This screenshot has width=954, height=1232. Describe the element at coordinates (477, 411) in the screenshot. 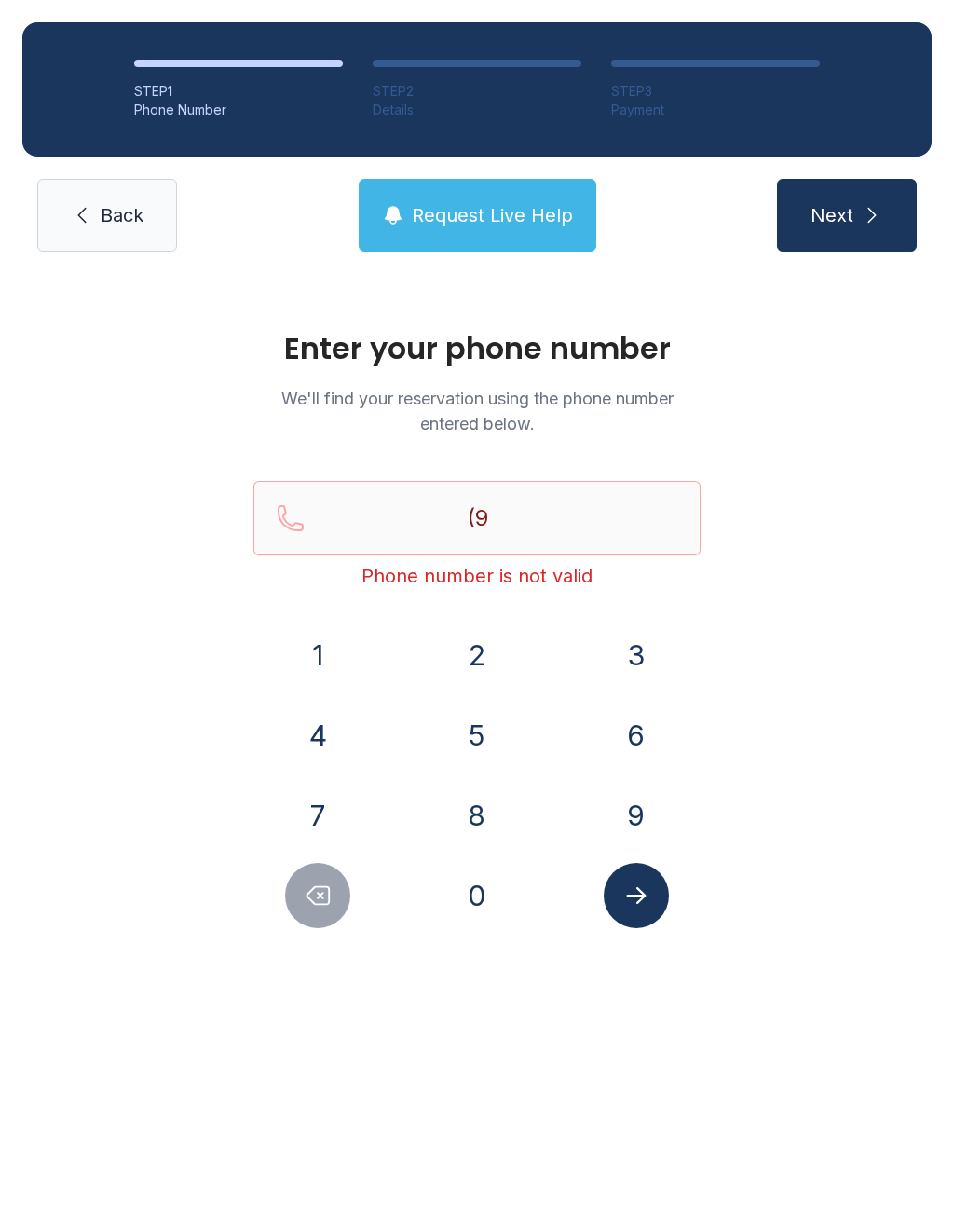

I see `p: We'll find your reservation using the phone number entered below.` at that location.